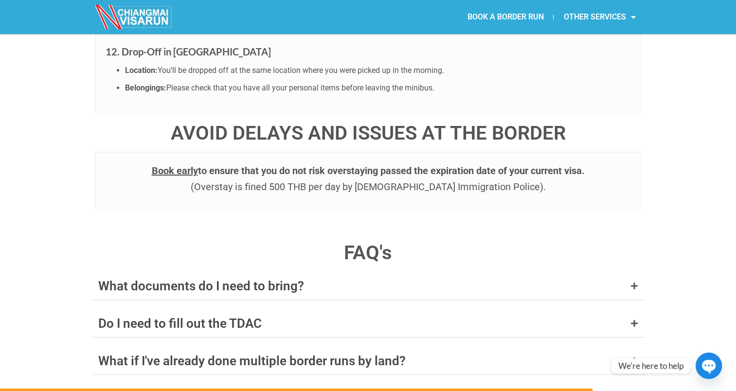  I want to click on strong: Location:, so click(141, 70).